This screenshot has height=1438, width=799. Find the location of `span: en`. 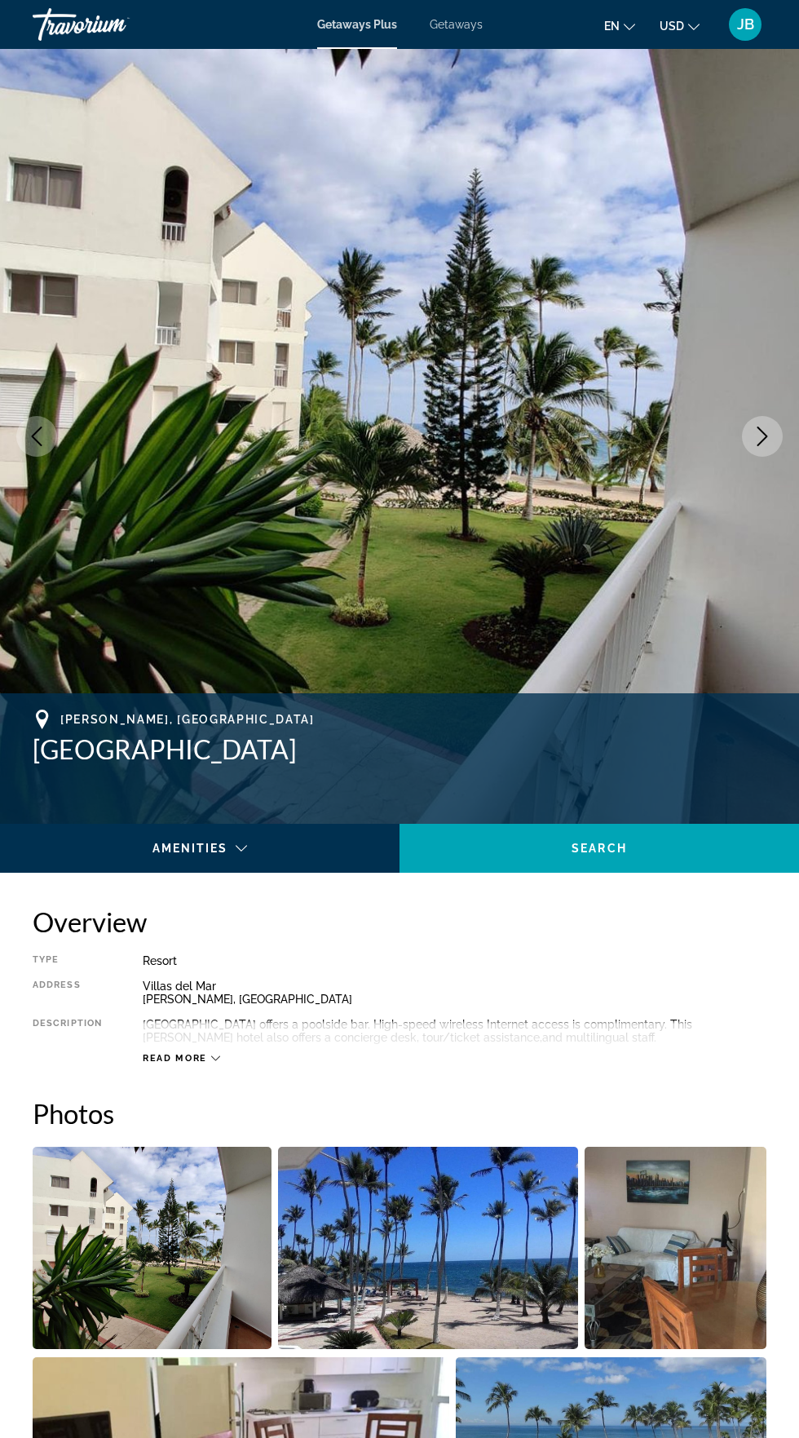

span: en is located at coordinates (612, 26).